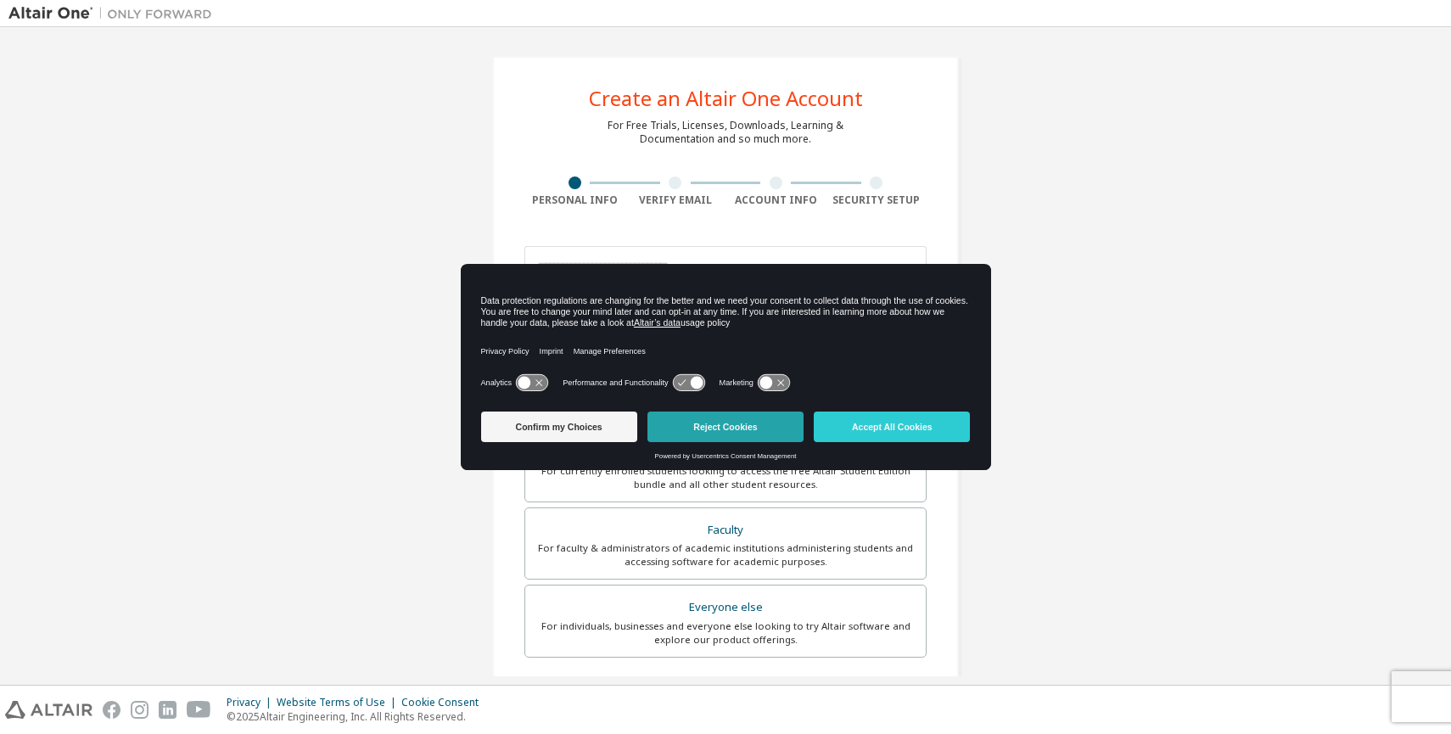  What do you see at coordinates (357, 716) in the screenshot?
I see `p: © 2025 Altair Engineering, Inc. All Rights Reserved.` at bounding box center [357, 716].